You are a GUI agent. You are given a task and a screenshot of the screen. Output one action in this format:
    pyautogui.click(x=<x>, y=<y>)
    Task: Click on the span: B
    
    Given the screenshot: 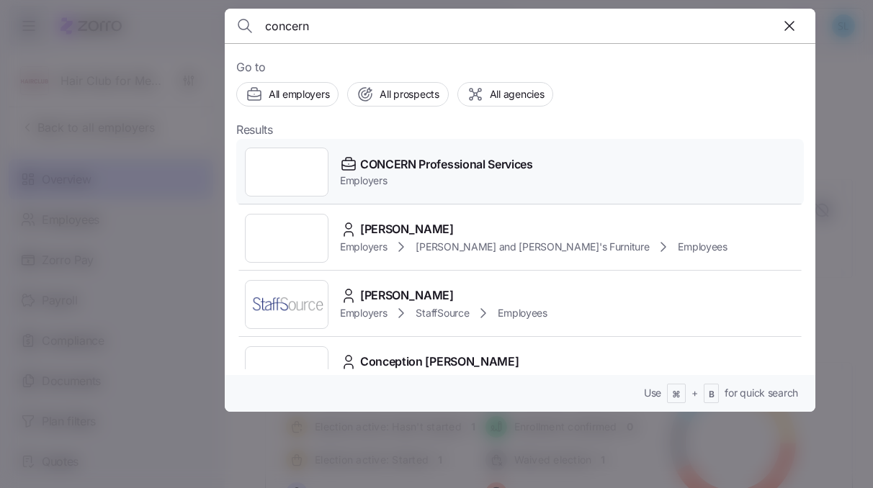 What is the action you would take?
    pyautogui.click(x=712, y=395)
    